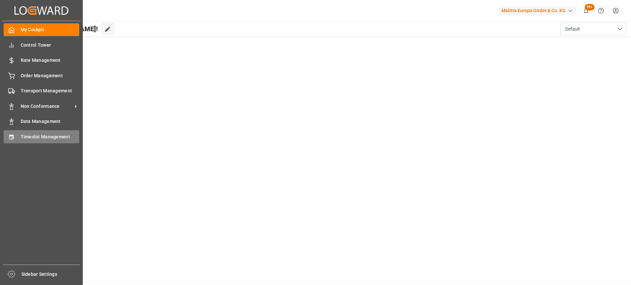 The width and height of the screenshot is (631, 285). I want to click on a: Timeslot Management, so click(41, 136).